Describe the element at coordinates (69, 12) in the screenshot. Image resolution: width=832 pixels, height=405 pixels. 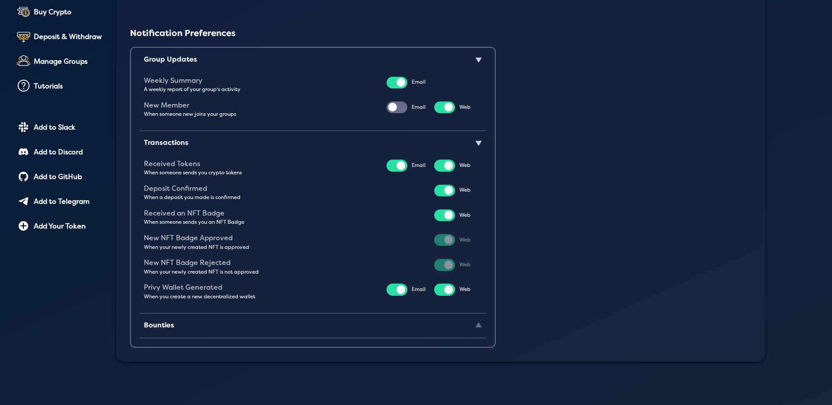
I see `div: Buy Crypto` at that location.